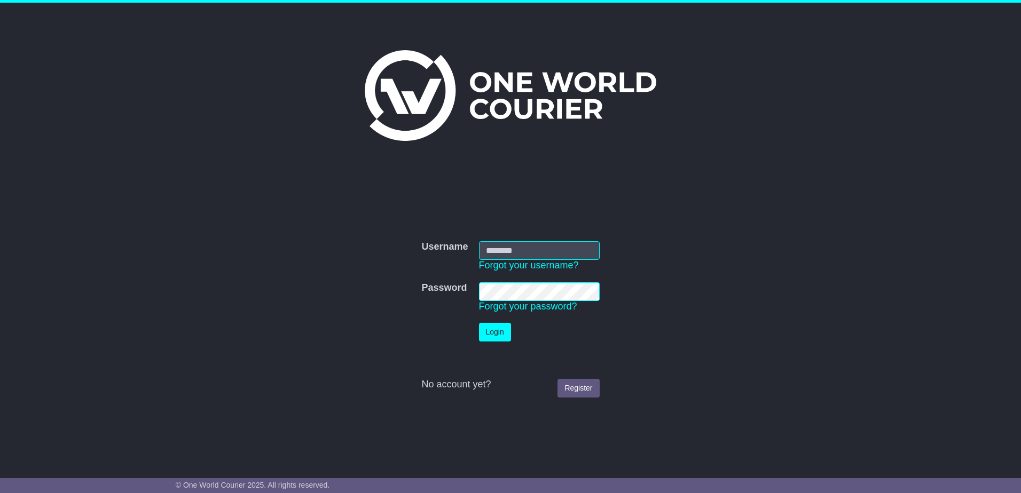  I want to click on a: Forgot your password?, so click(528, 306).